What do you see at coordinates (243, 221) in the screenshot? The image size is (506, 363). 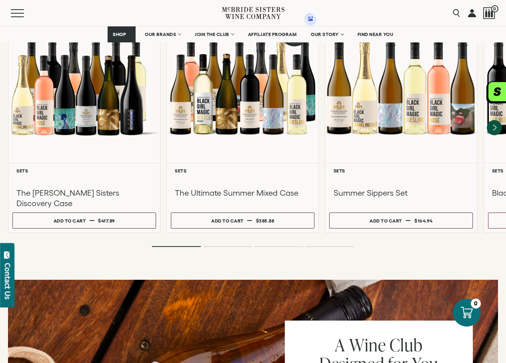 I see `button: Add to cart $385.88` at bounding box center [243, 221].